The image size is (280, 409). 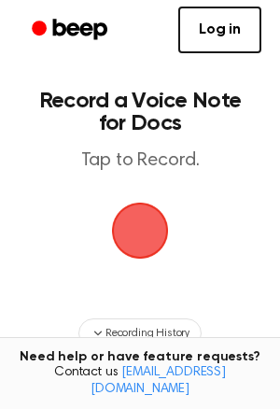 I want to click on span: Contact us, so click(x=140, y=381).